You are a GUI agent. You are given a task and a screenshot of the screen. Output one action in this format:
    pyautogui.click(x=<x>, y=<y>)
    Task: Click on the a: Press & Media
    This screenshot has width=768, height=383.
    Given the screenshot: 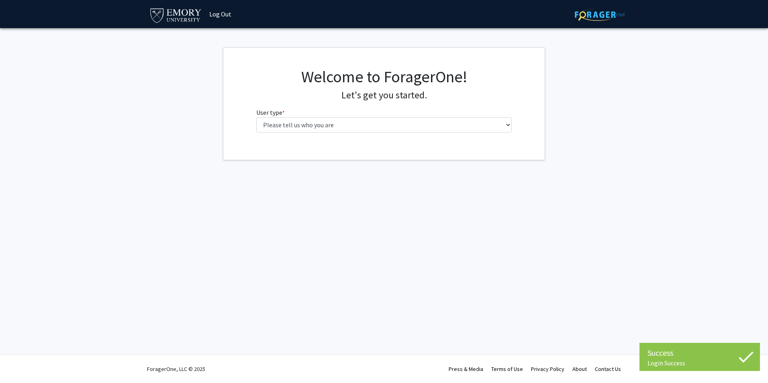 What is the action you would take?
    pyautogui.click(x=466, y=369)
    